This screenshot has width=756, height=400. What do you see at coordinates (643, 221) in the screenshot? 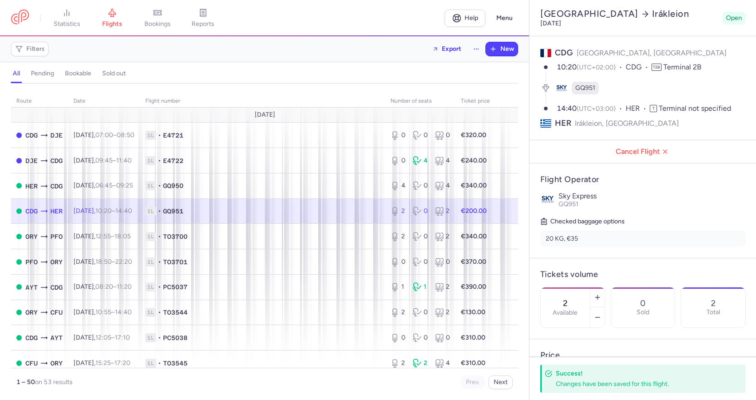
I see `h5: Checked baggage options` at bounding box center [643, 221].